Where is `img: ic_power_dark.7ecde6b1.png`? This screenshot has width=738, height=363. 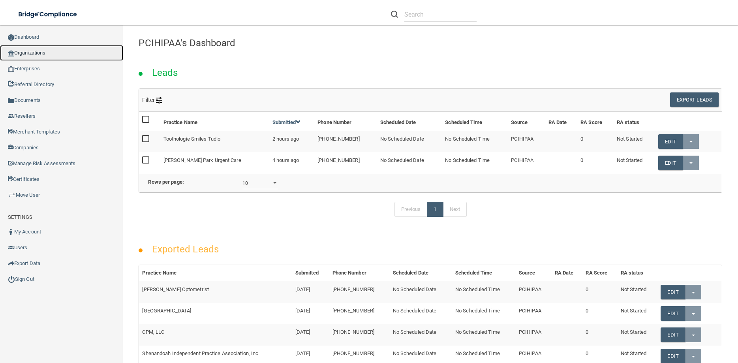 img: ic_power_dark.7ecde6b1.png is located at coordinates (11, 279).